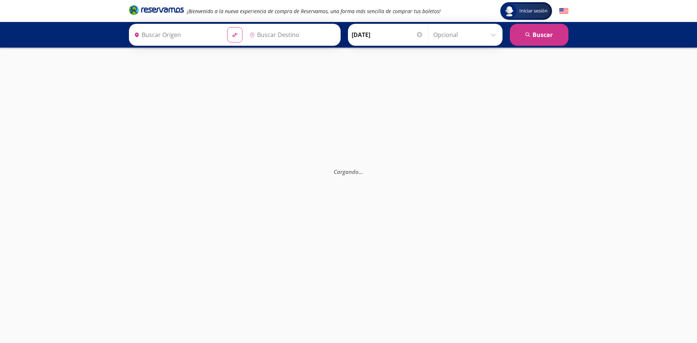 The height and width of the screenshot is (343, 697). I want to click on input: Buscar Destino, so click(292, 35).